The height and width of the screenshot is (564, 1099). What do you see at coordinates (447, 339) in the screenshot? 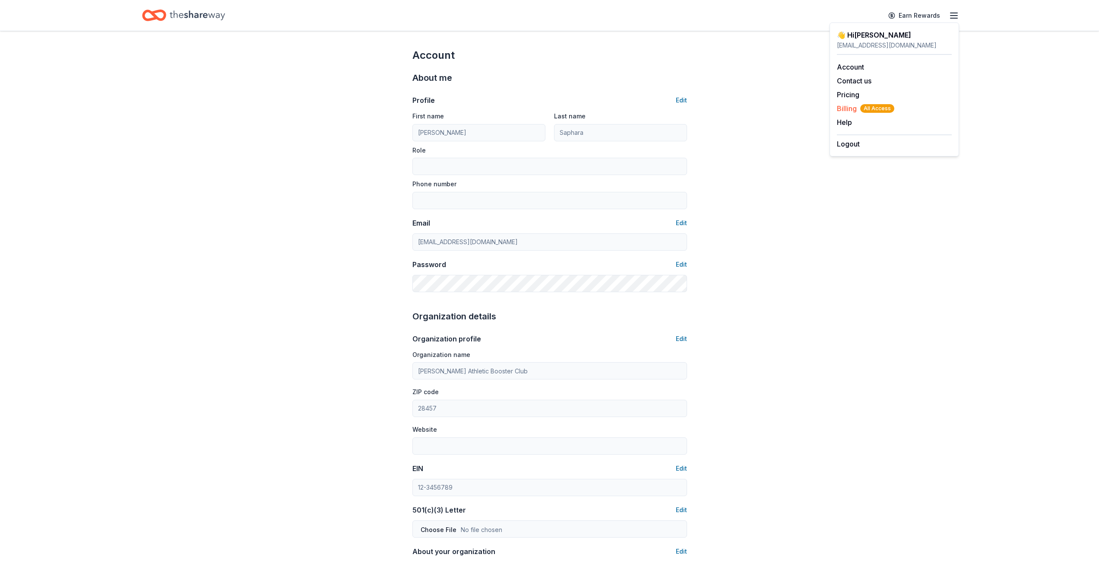
I see `div: Organization profile` at bounding box center [447, 339].